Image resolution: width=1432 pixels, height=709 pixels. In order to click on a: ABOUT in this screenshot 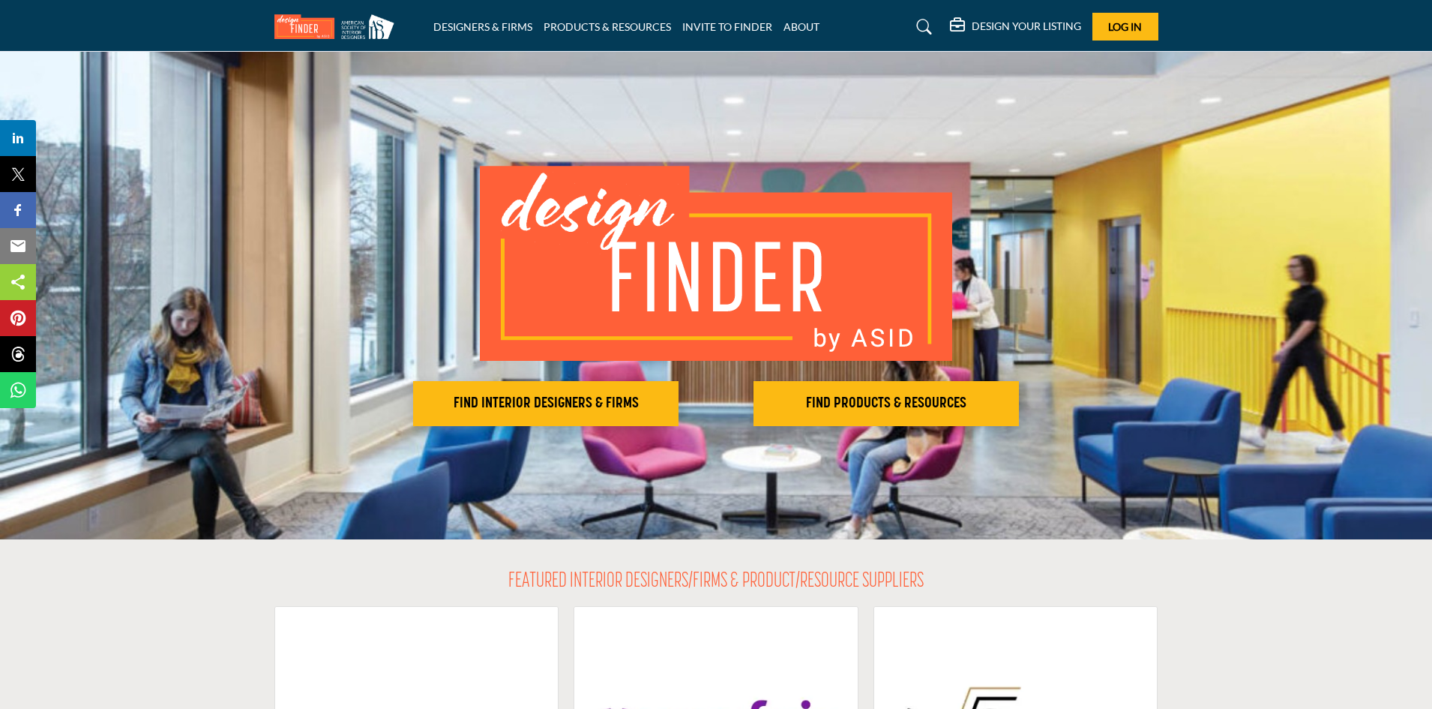, I will do `click(802, 26)`.